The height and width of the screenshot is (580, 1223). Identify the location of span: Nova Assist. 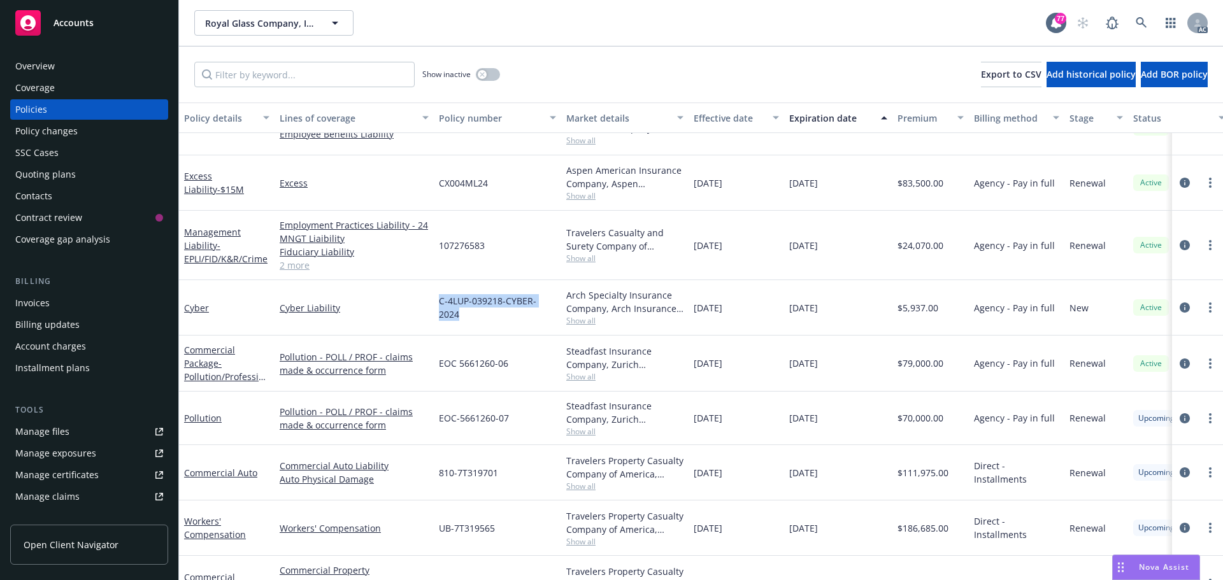
(1164, 567).